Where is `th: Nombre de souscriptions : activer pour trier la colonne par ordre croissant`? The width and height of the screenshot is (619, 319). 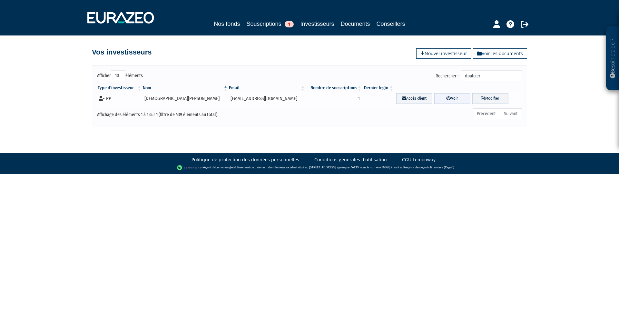
th: Nombre de souscriptions : activer pour trier la colonne par ordre croissant is located at coordinates (334, 88).